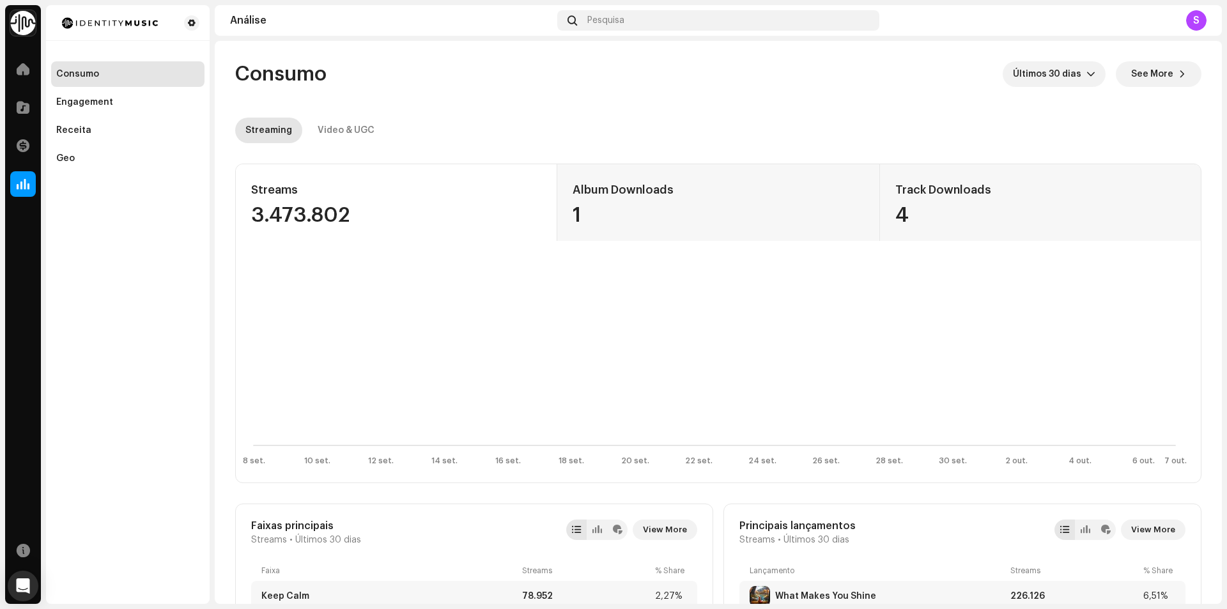 The width and height of the screenshot is (1227, 609). What do you see at coordinates (389, 571) in the screenshot?
I see `div: Faixa` at bounding box center [389, 571].